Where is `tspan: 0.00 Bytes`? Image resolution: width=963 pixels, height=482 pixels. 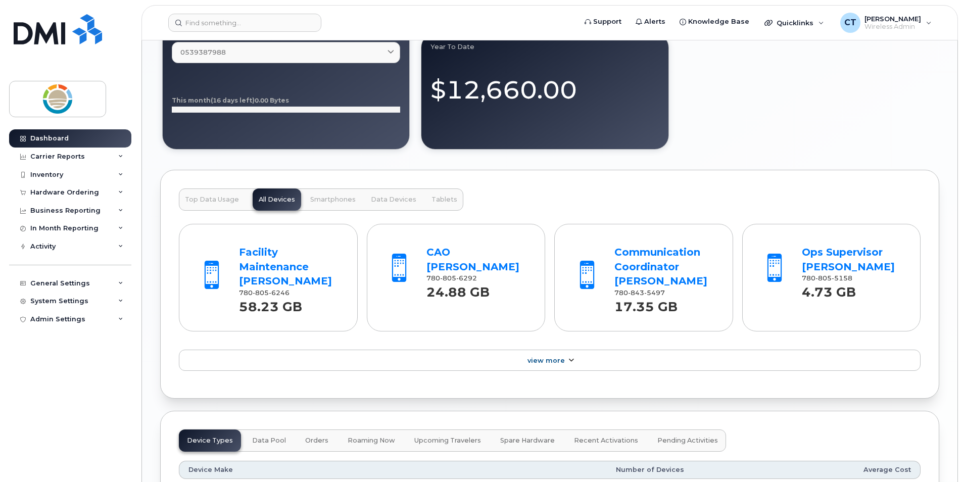
tspan: 0.00 Bytes is located at coordinates (272, 100).